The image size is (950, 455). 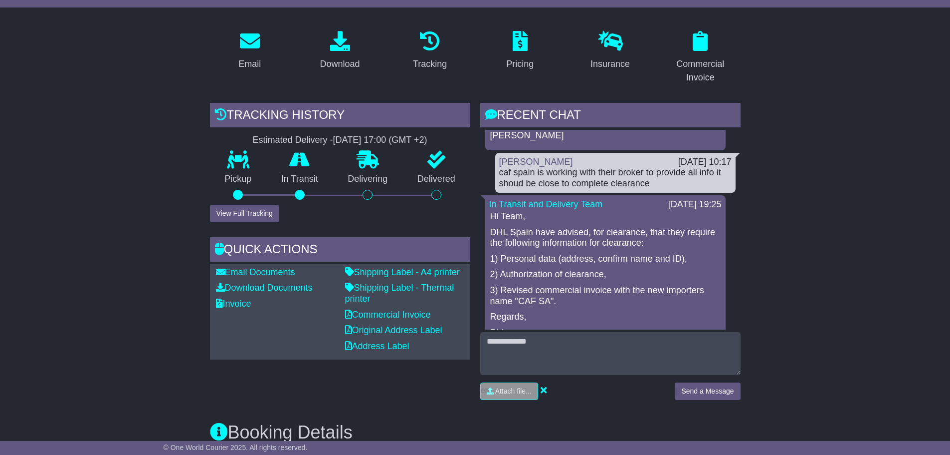 What do you see at coordinates (340, 51) in the screenshot?
I see `a: Download` at bounding box center [340, 51].